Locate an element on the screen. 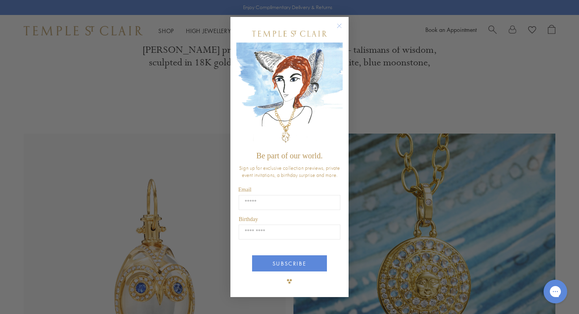  span: Email is located at coordinates (244, 189).